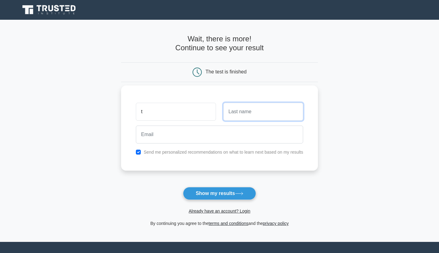 The width and height of the screenshot is (439, 253). I want to click on a: Already have an account? Login, so click(219, 211).